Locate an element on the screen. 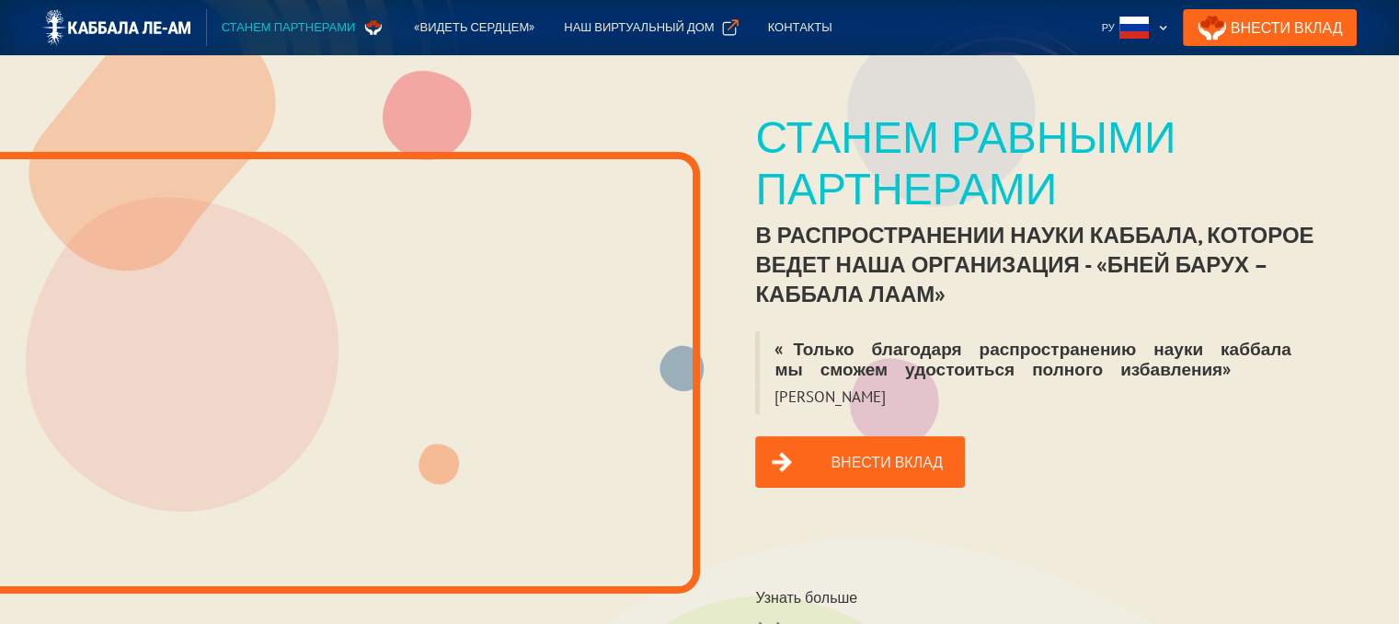 This screenshot has width=1399, height=624. div: Узнать больше is located at coordinates (806, 597).